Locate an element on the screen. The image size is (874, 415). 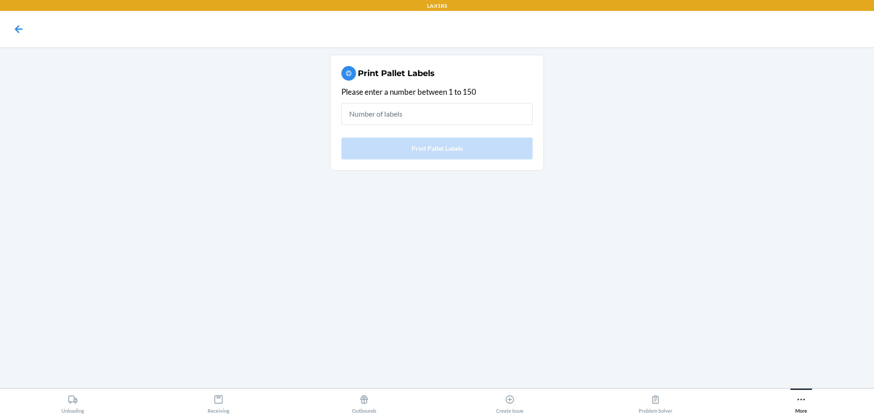
p: LAX1RS is located at coordinates (437, 6).